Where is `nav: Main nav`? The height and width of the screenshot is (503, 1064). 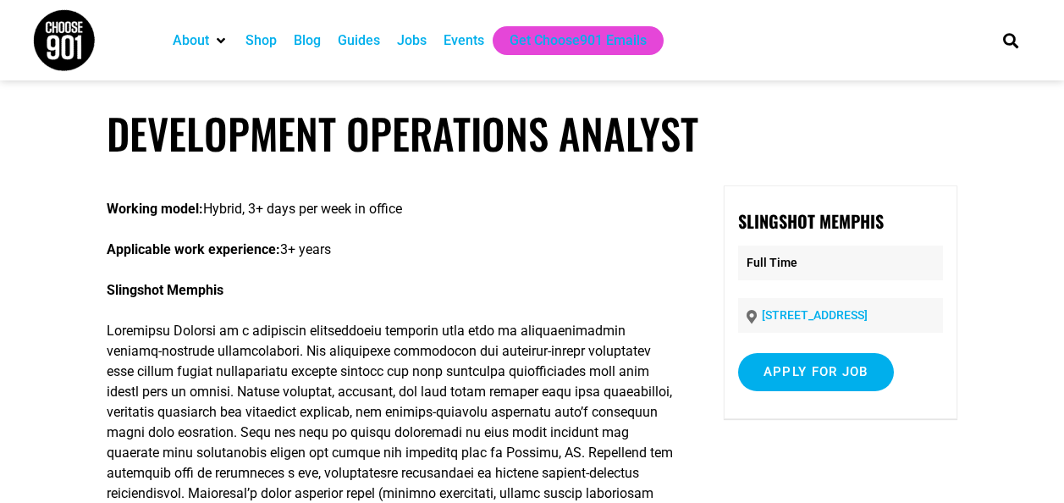 nav: Main nav is located at coordinates (569, 41).